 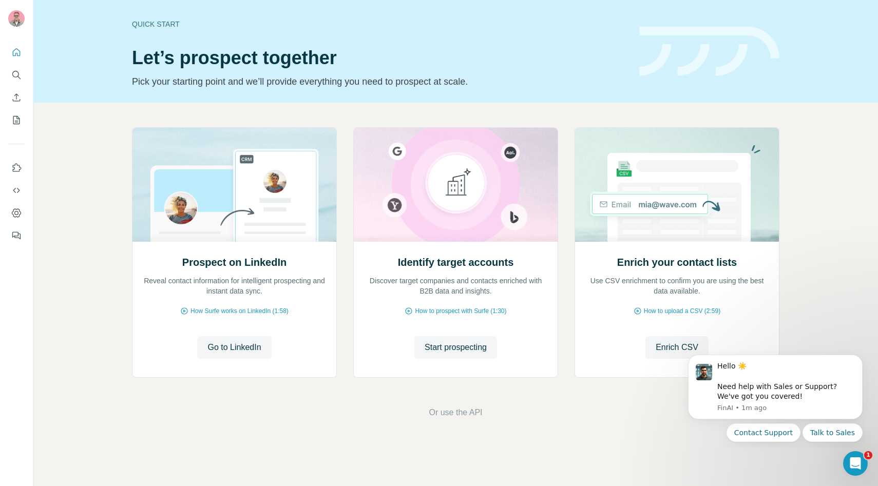 What do you see at coordinates (677, 185) in the screenshot?
I see `img: Enrich your contact lists` at bounding box center [677, 185].